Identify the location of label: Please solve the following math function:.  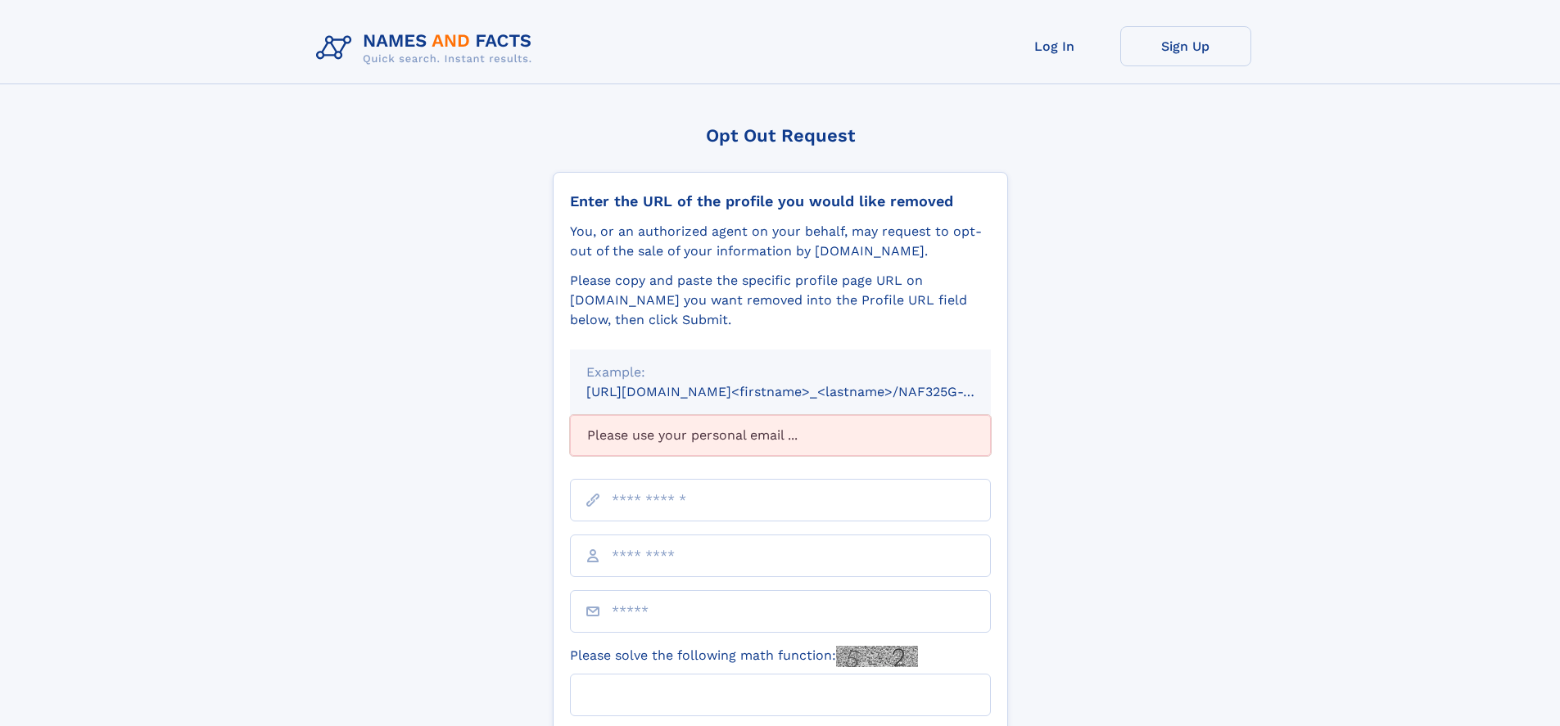
(744, 657).